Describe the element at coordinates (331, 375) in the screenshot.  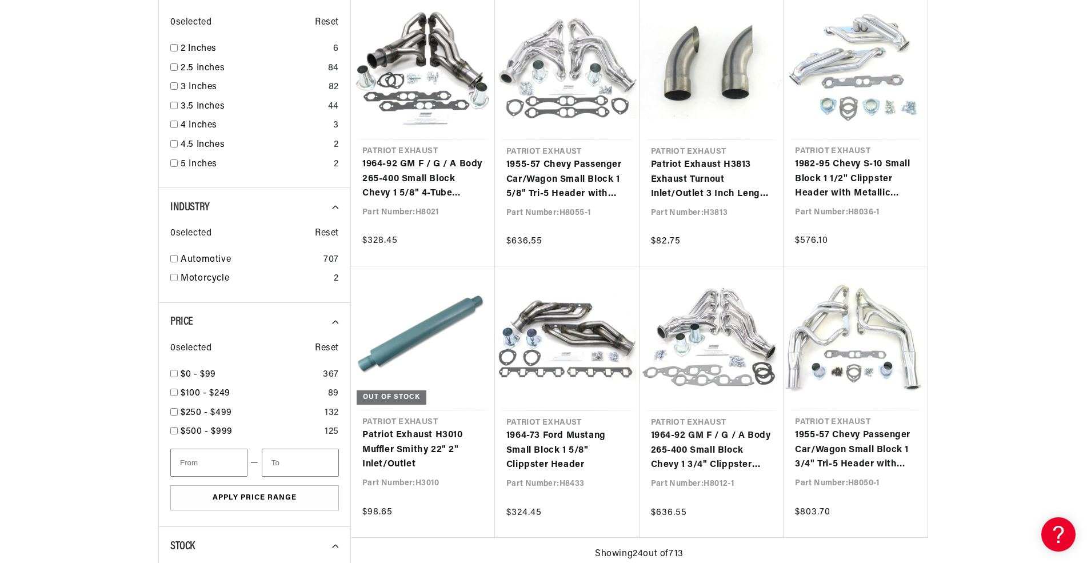
I see `div: 367` at that location.